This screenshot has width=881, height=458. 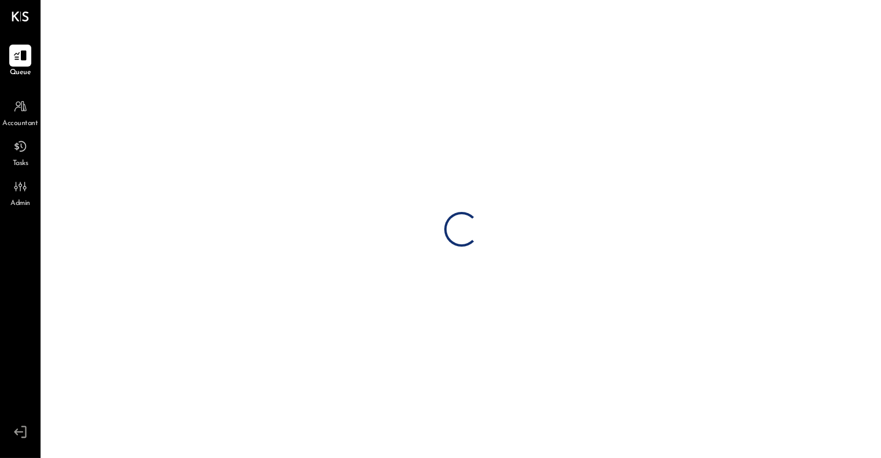 I want to click on a: Accountant, so click(x=20, y=112).